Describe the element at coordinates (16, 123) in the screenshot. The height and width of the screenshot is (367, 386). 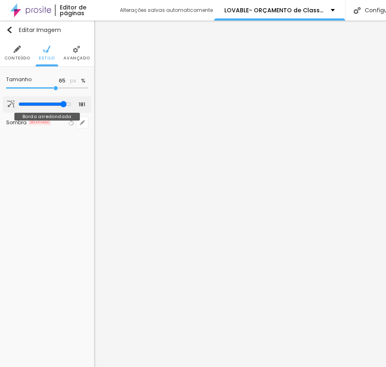
I see `div: Sombra` at that location.